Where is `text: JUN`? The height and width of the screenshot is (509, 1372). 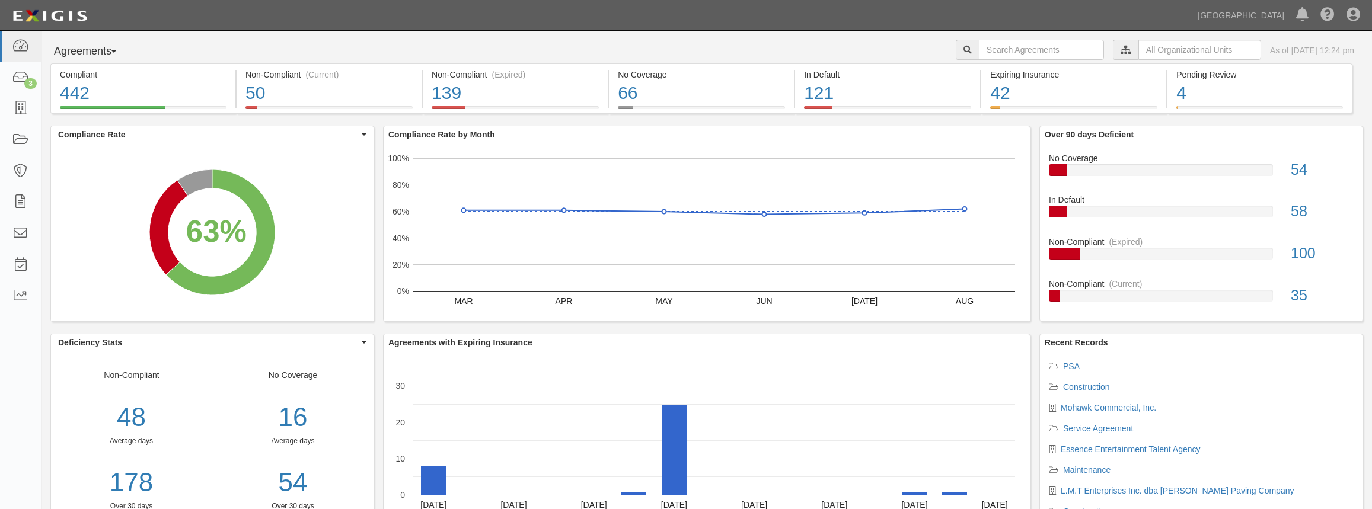 text: JUN is located at coordinates (764, 301).